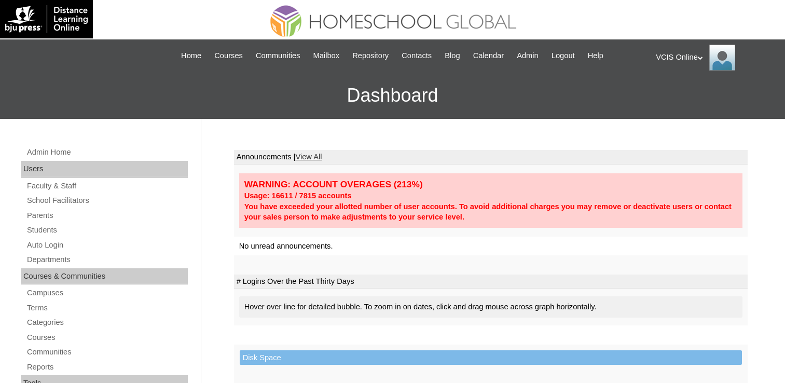 Image resolution: width=785 pixels, height=383 pixels. I want to click on span: Logout, so click(563, 56).